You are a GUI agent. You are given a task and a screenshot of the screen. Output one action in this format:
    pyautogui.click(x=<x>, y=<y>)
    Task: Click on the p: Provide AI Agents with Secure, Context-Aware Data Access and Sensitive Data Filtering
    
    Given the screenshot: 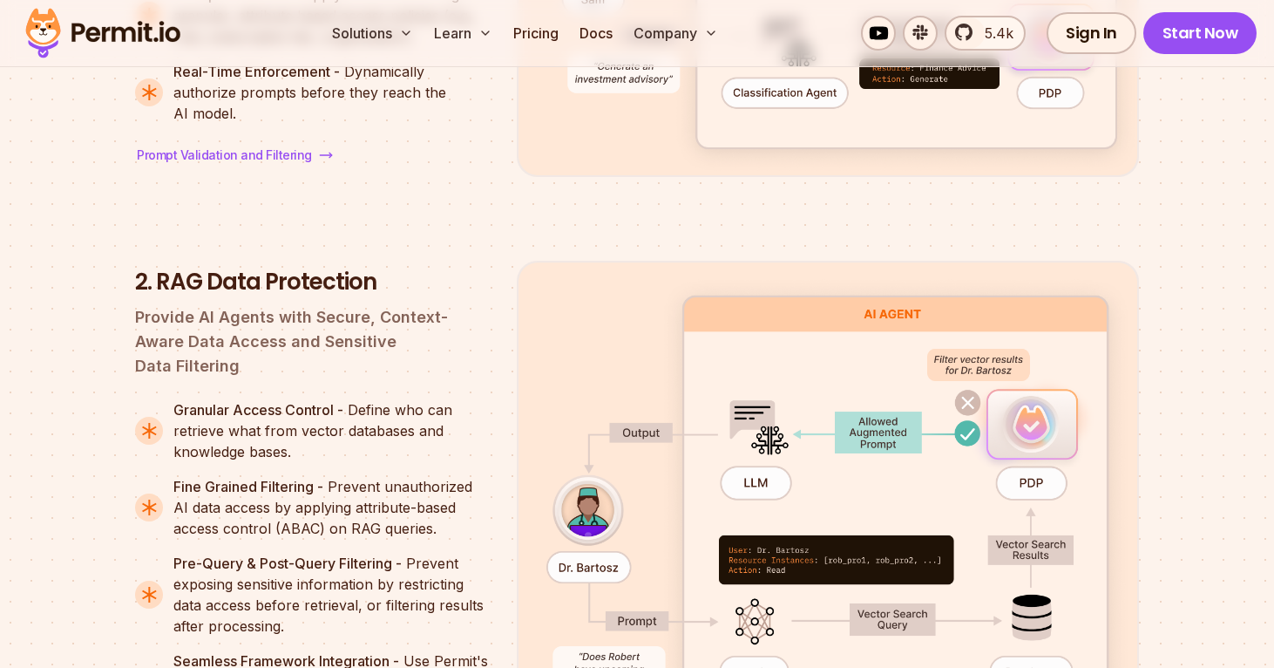 What is the action you would take?
    pyautogui.click(x=312, y=342)
    